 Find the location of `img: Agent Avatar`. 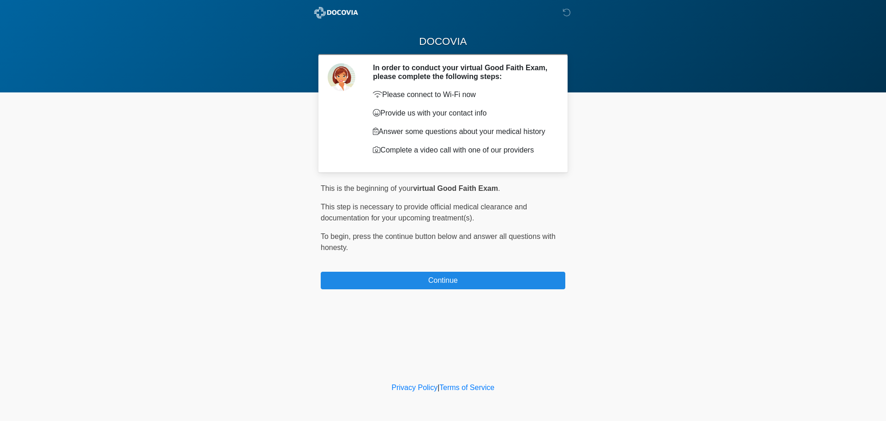

img: Agent Avatar is located at coordinates (342, 77).